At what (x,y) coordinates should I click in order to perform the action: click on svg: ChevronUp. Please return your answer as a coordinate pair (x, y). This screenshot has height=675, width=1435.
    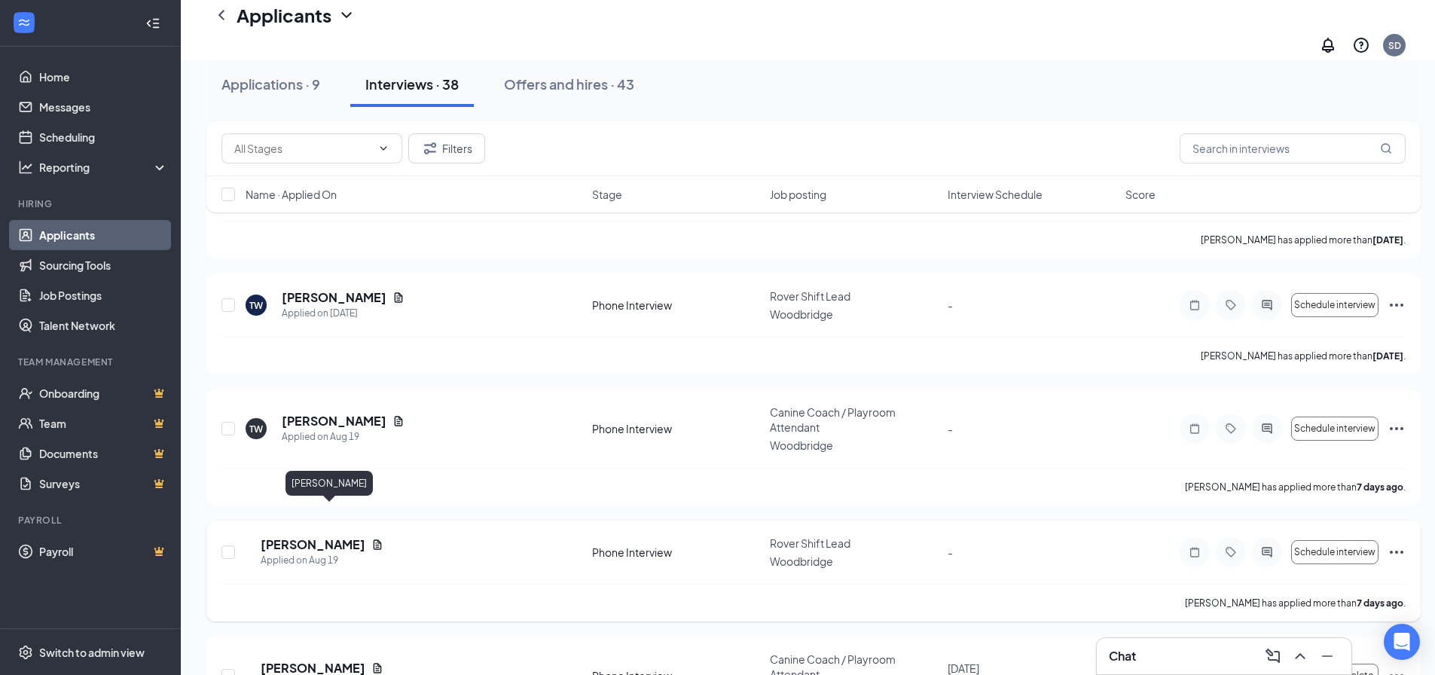
    Looking at the image, I should click on (1300, 656).